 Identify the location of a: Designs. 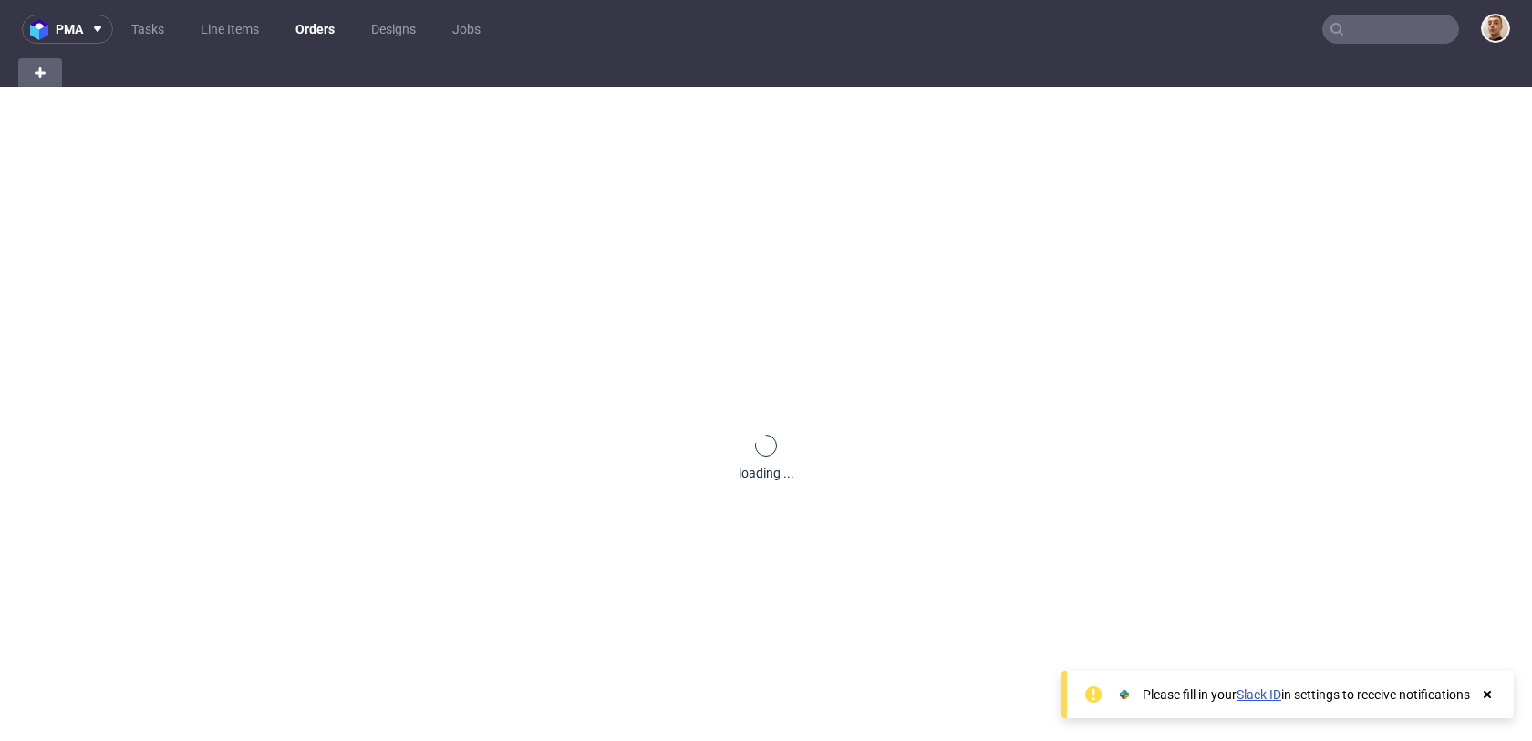
(393, 29).